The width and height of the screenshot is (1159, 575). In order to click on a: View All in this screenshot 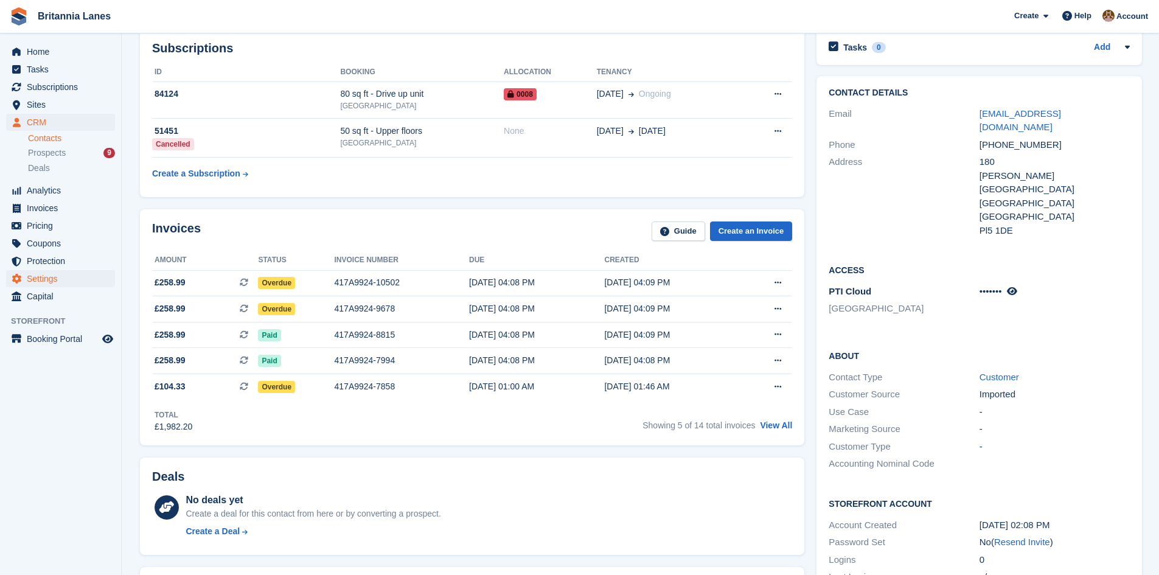, I will do `click(776, 425)`.